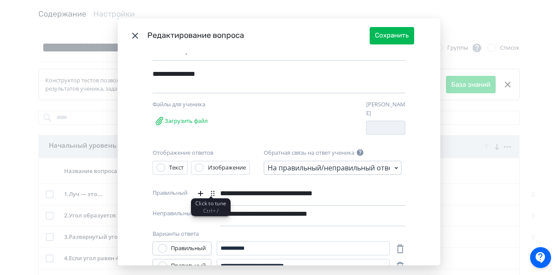  Describe the element at coordinates (309, 153) in the screenshot. I see `label: Обратная связь на ответ ученика` at that location.